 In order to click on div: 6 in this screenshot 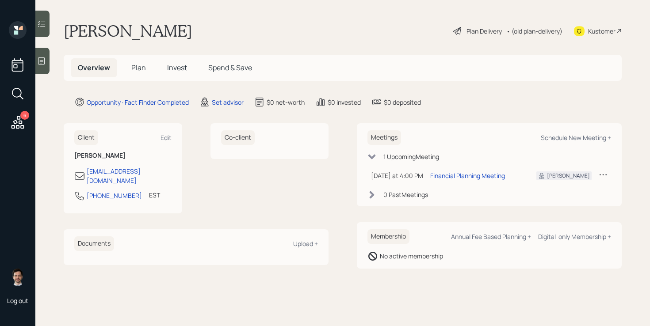, I will do `click(25, 115)`.